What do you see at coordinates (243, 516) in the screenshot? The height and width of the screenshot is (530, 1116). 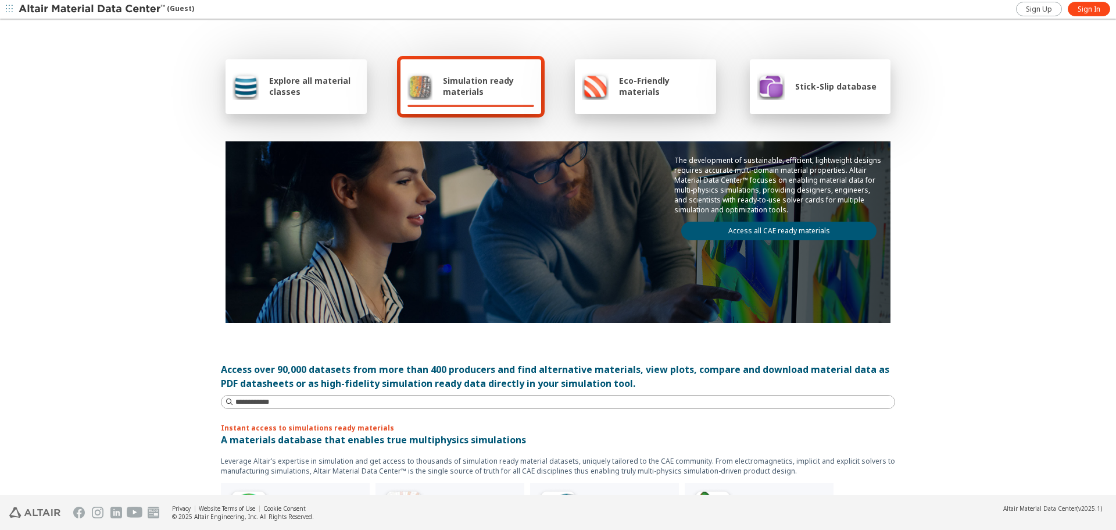 I see `div: © 2025 Altair Engineering, Inc. All Rights Reserved.` at bounding box center [243, 516].